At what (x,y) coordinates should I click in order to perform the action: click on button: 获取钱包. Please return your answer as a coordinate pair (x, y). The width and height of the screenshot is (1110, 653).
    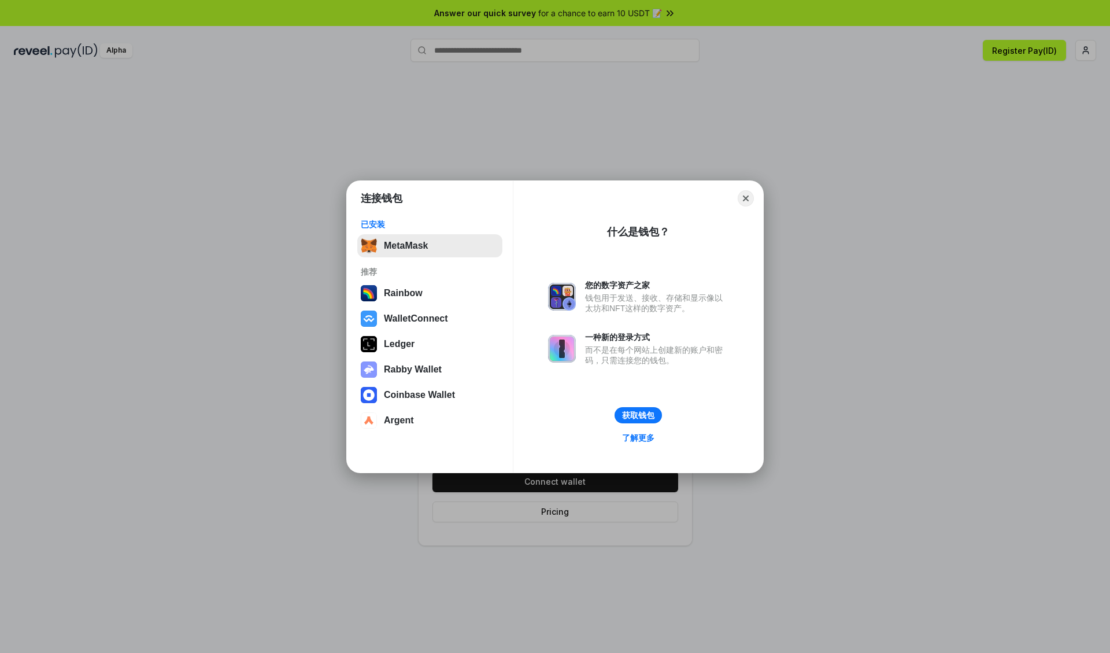
    Looking at the image, I should click on (638, 415).